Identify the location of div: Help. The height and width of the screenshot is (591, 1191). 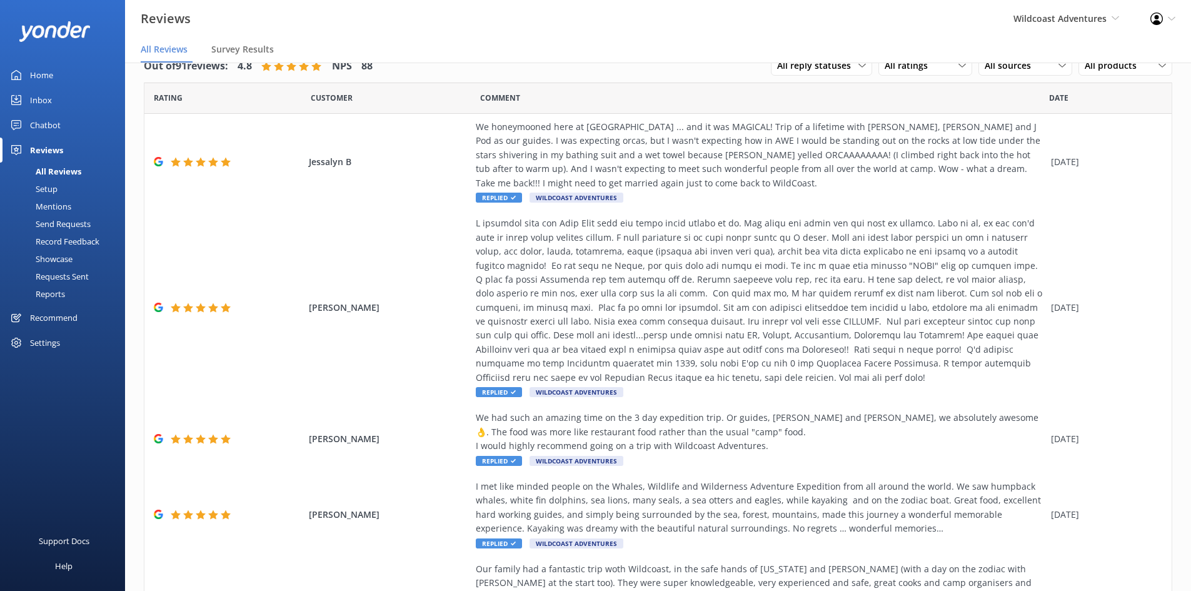
(64, 566).